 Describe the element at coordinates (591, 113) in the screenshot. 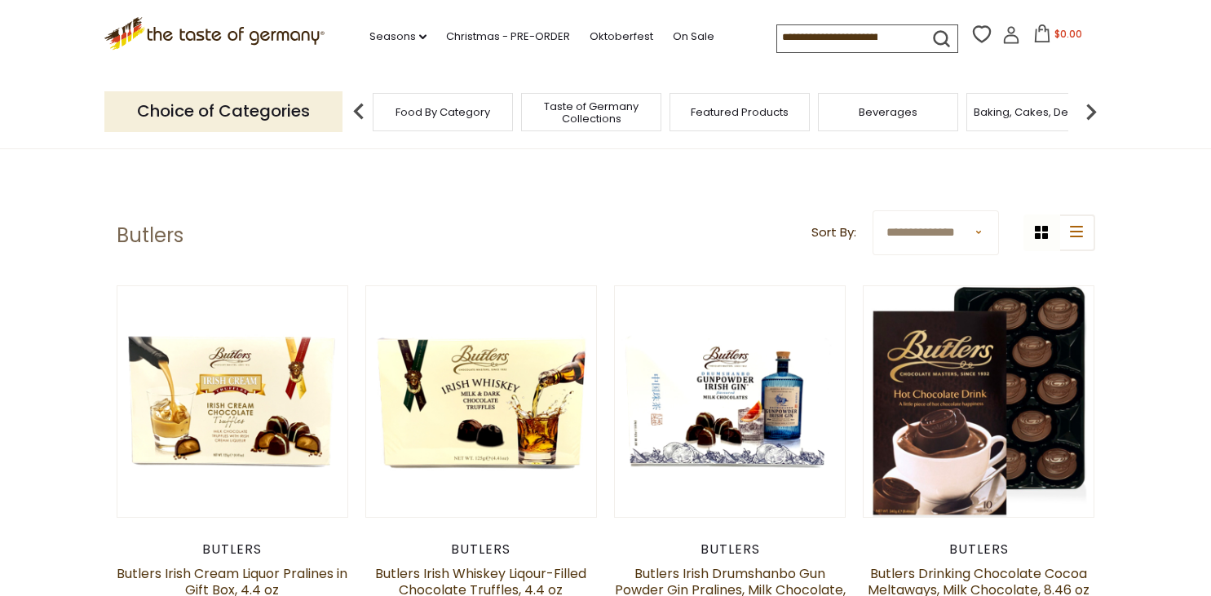

I see `a: Taste of Germany Collections` at that location.